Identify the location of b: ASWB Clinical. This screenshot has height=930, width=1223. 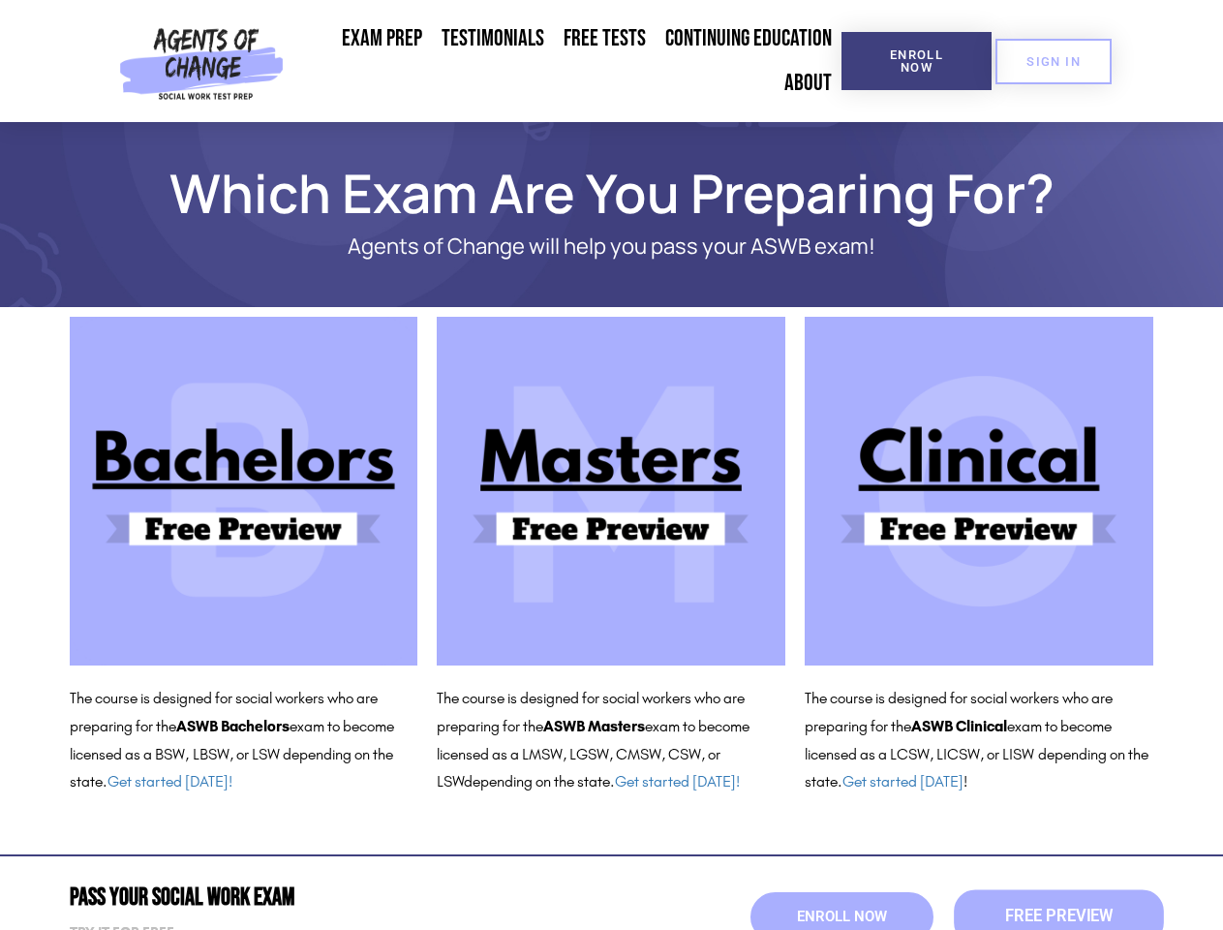
(959, 725).